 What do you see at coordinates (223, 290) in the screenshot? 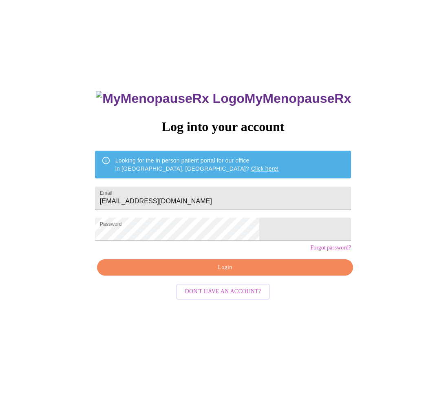
I see `a: Don't have an account?` at bounding box center [223, 290].